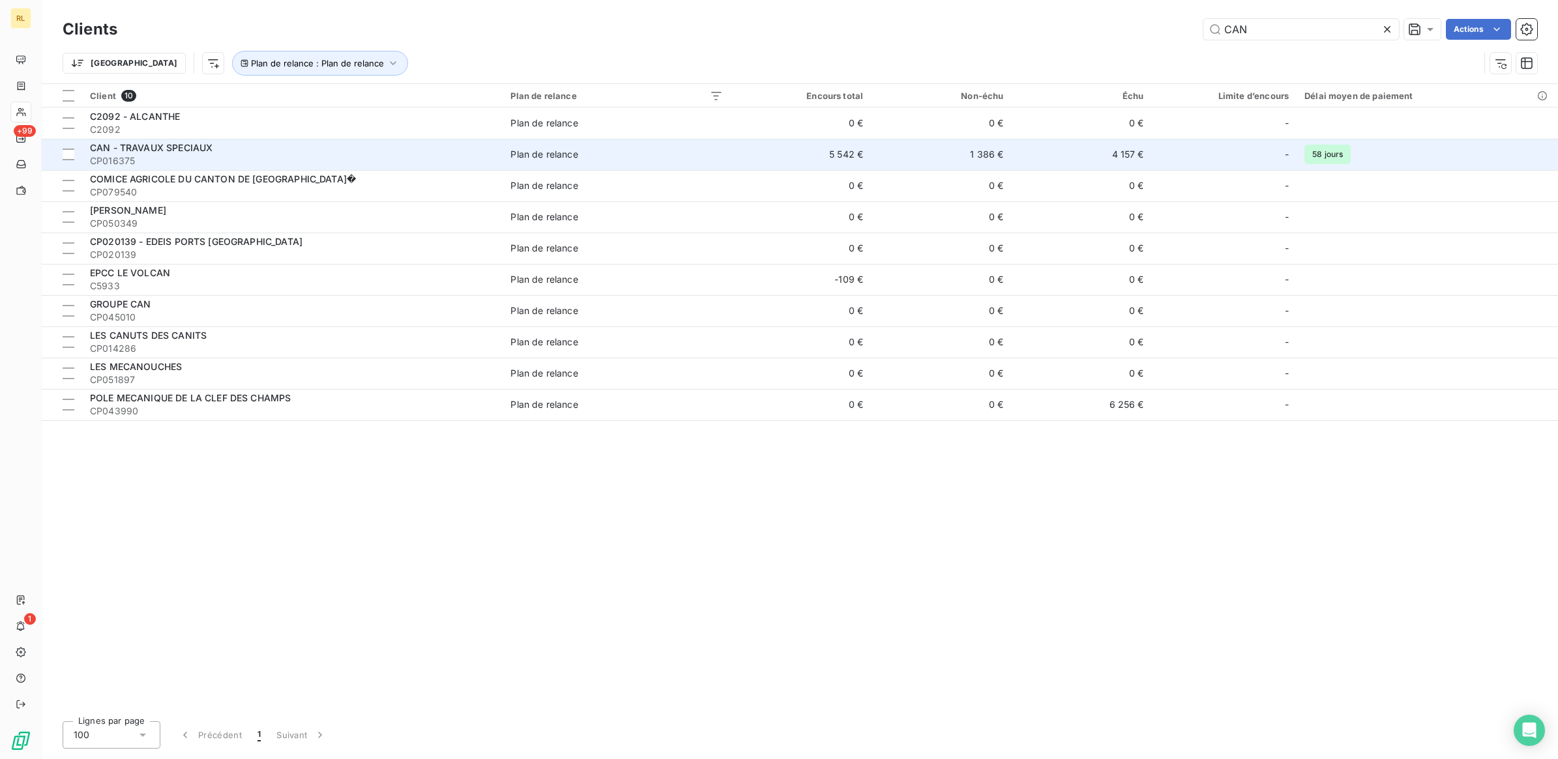 The height and width of the screenshot is (759, 1558). Describe the element at coordinates (1327, 154) in the screenshot. I see `span: 58 jours` at that location.